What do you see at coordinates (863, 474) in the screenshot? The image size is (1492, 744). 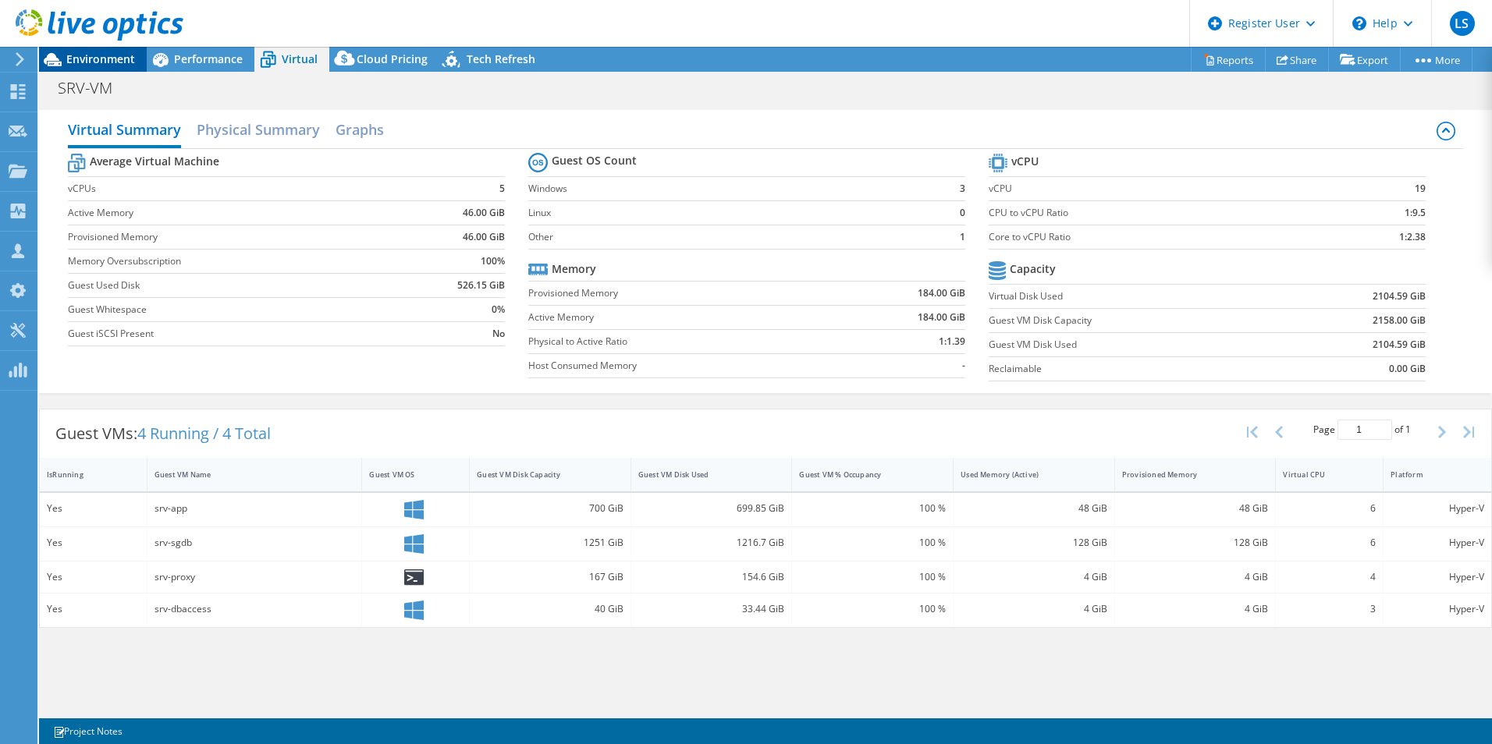 I see `div: Guest VM % Occupancy` at bounding box center [863, 474].